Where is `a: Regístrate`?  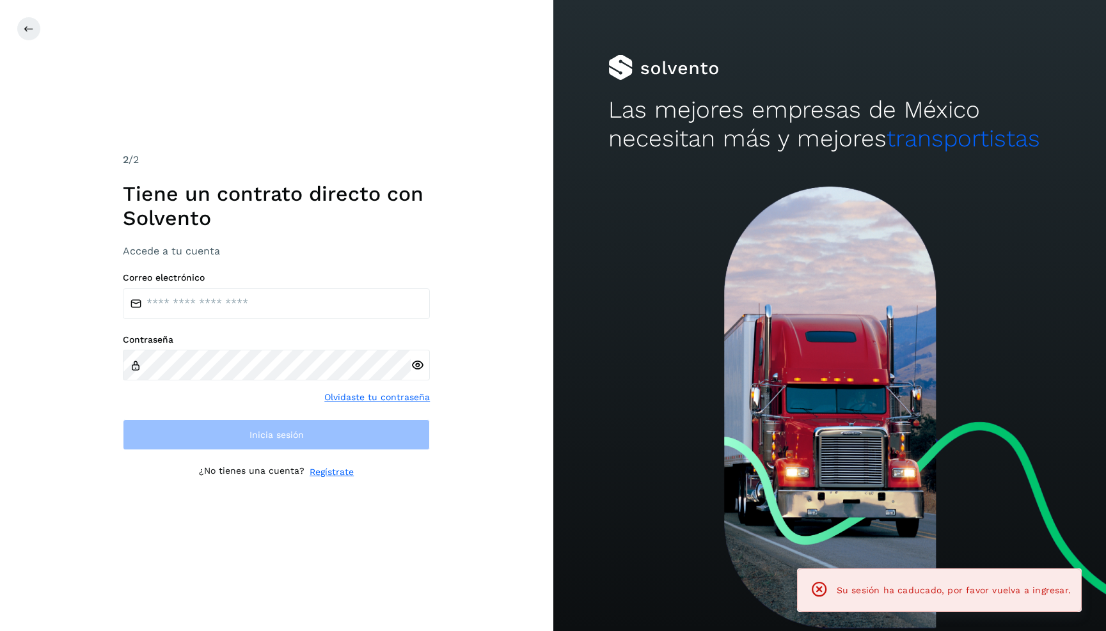
a: Regístrate is located at coordinates (331, 472).